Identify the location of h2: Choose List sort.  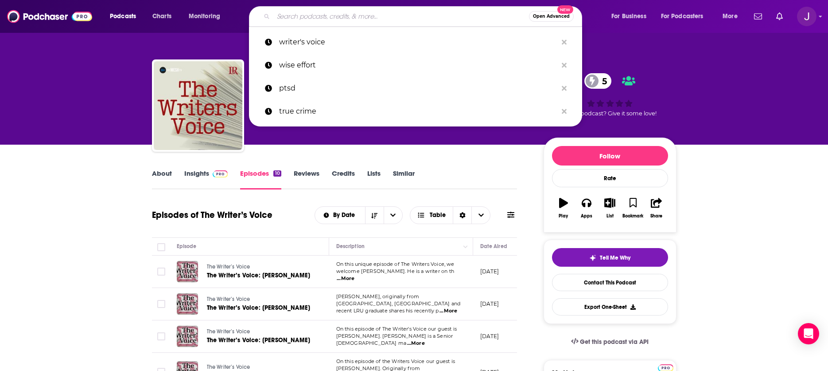
(359, 215).